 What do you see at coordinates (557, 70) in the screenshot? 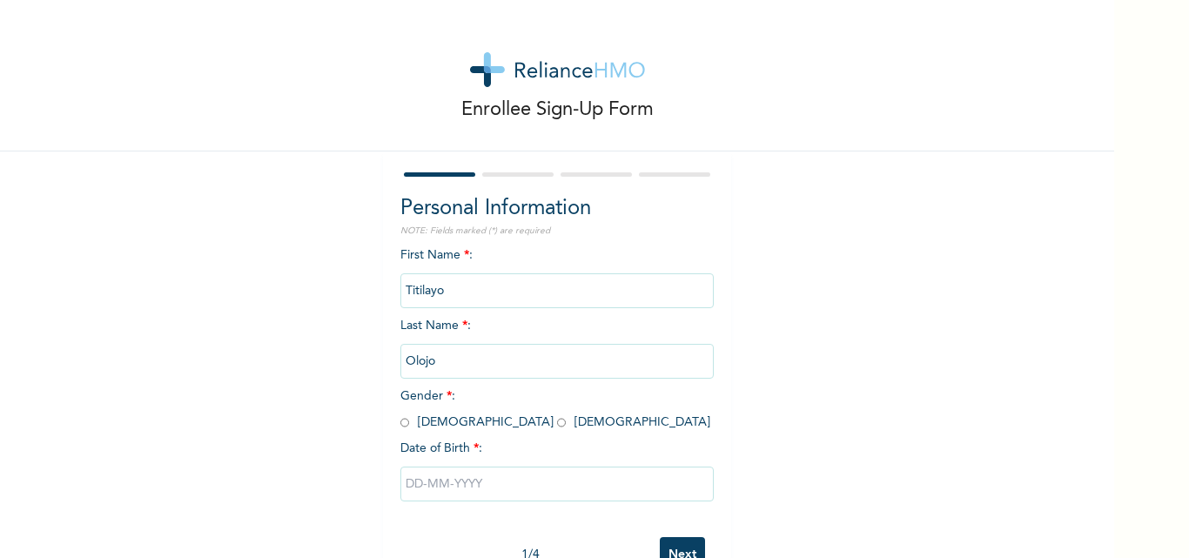
I see `img: logo` at bounding box center [557, 70].